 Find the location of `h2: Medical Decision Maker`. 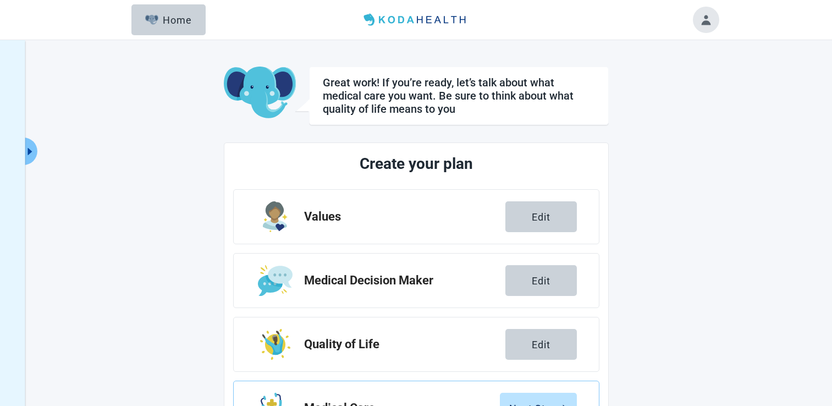

h2: Medical Decision Maker is located at coordinates (405, 280).